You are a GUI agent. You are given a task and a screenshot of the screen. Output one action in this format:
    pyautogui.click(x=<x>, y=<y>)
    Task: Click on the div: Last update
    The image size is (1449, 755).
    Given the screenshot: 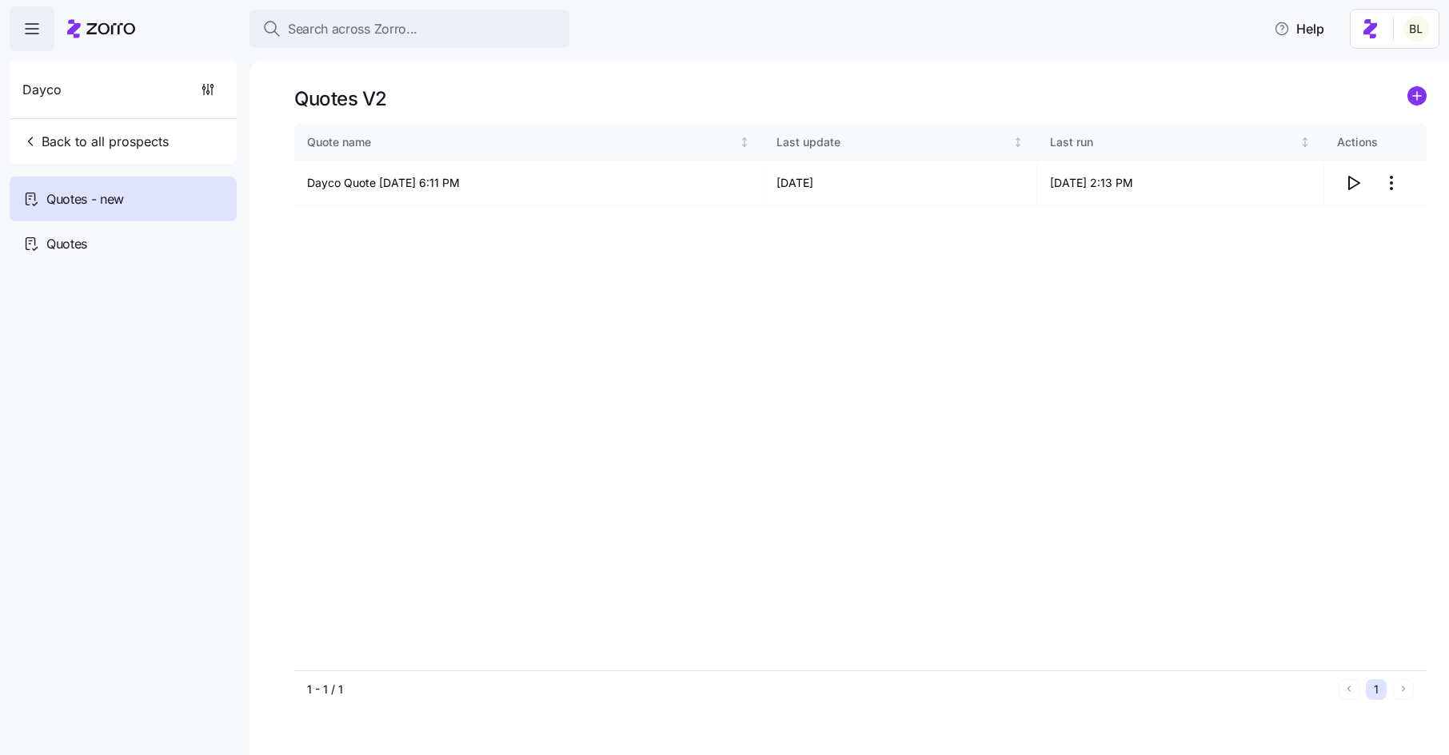 What is the action you would take?
    pyautogui.click(x=892, y=142)
    